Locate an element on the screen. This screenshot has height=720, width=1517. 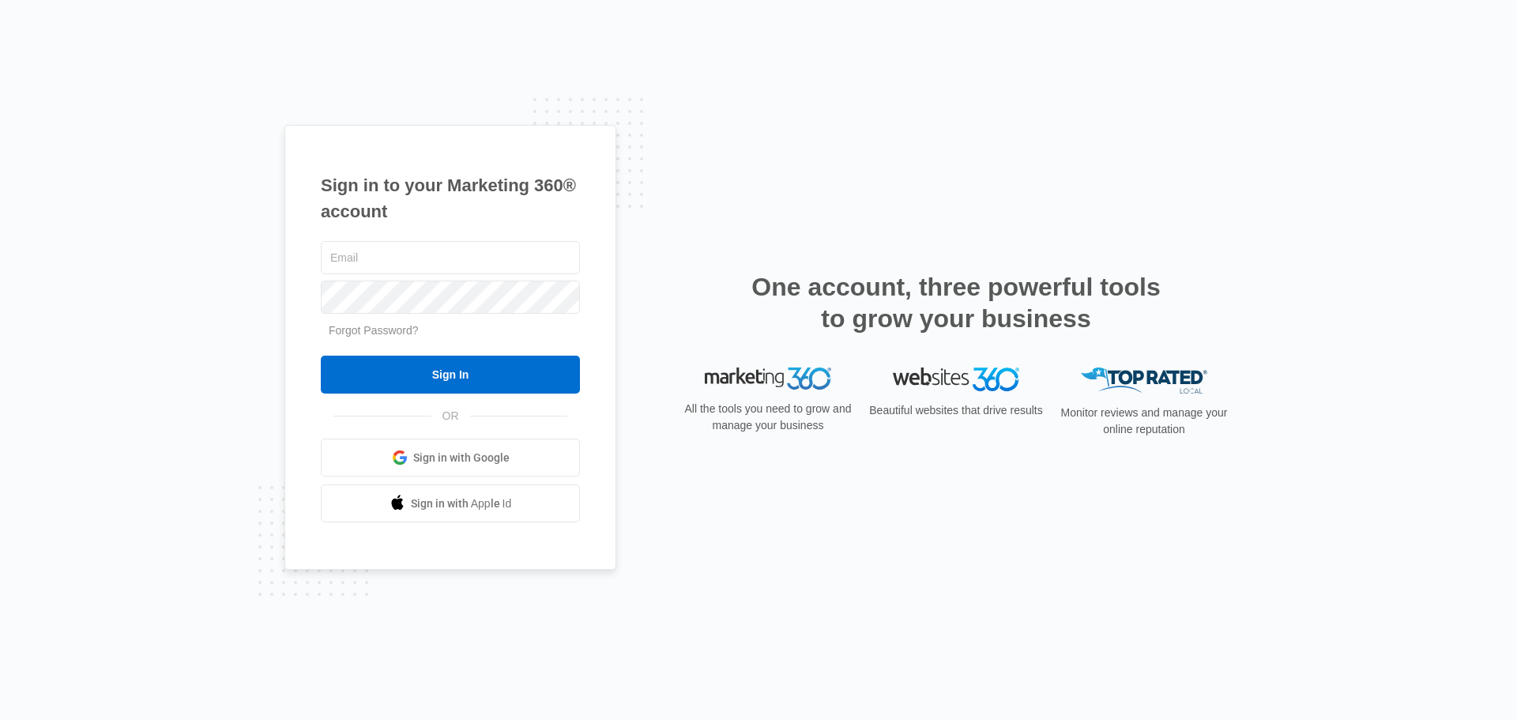
img: Marketing 360 is located at coordinates (768, 378).